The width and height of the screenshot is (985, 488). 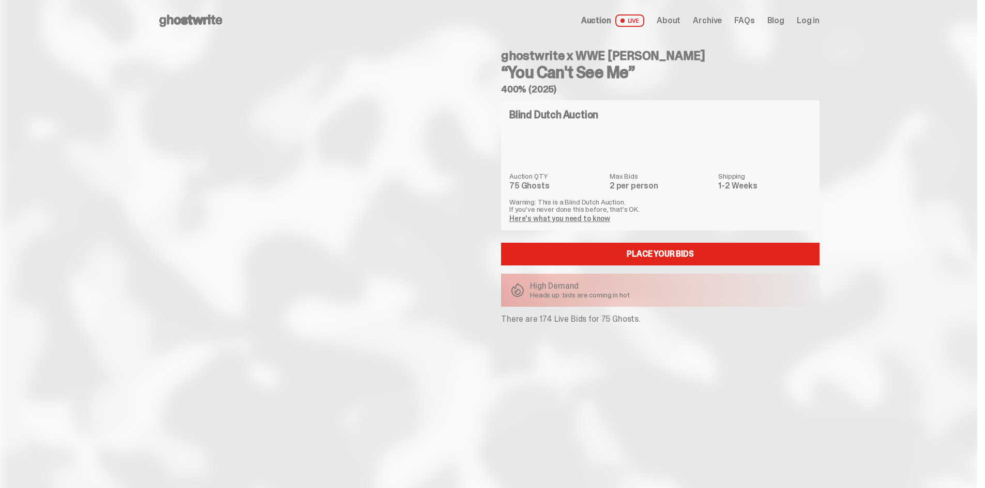 I want to click on p: Warning: This is a Blind Dutch Auction. If you’ve never done this before, that’s OK., so click(x=660, y=206).